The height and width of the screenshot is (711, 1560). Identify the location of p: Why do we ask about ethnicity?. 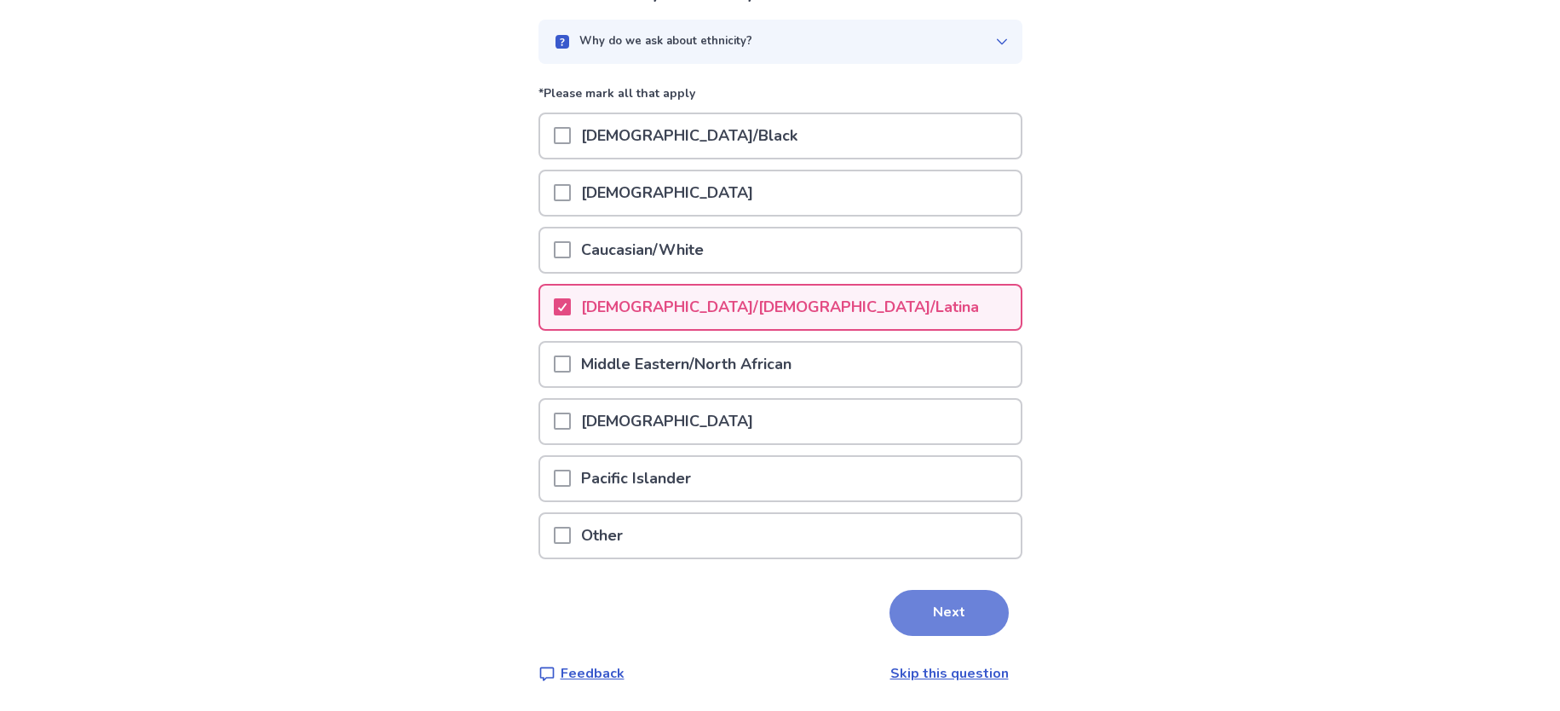
(666, 42).